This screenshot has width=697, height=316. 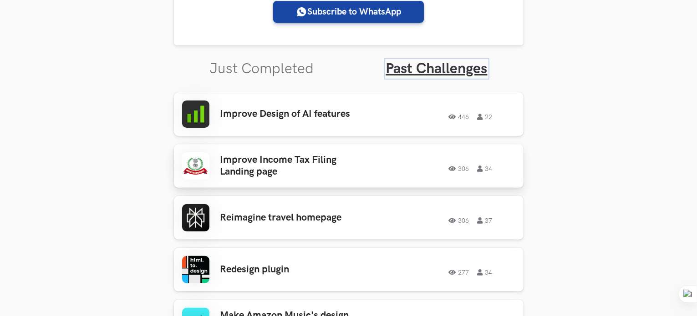 I want to click on a: Improve Design of AI features44622, so click(x=349, y=114).